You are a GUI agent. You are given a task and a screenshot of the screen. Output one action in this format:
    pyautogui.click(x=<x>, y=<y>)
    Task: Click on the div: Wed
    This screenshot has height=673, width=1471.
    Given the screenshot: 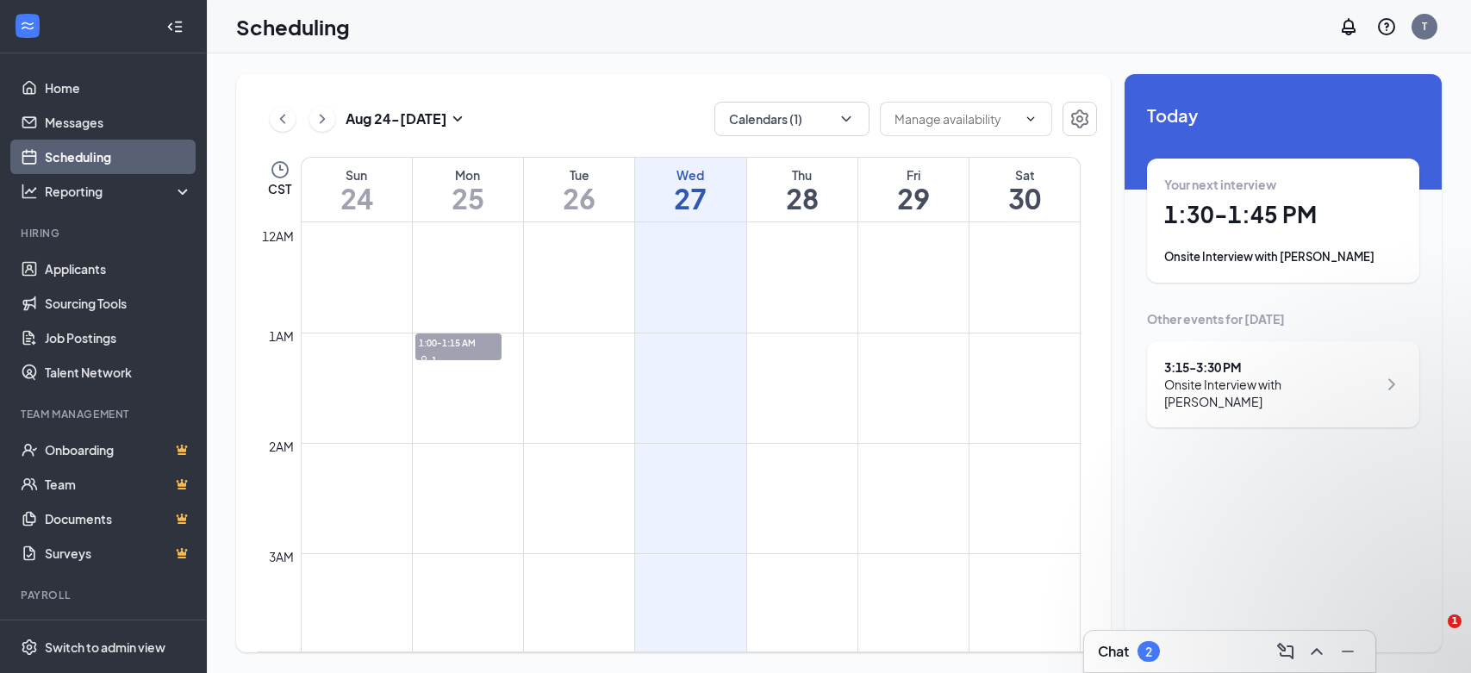 What is the action you would take?
    pyautogui.click(x=690, y=175)
    